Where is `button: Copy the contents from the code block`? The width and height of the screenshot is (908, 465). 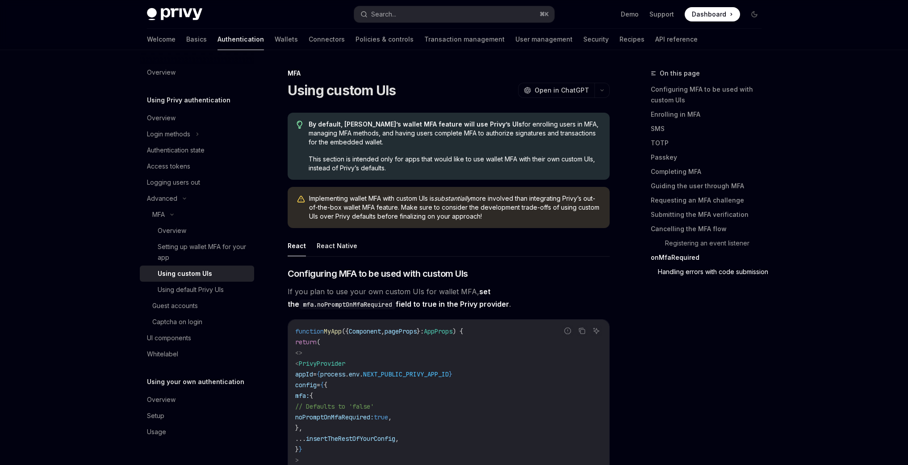
button: Copy the contents from the code block is located at coordinates (582, 331).